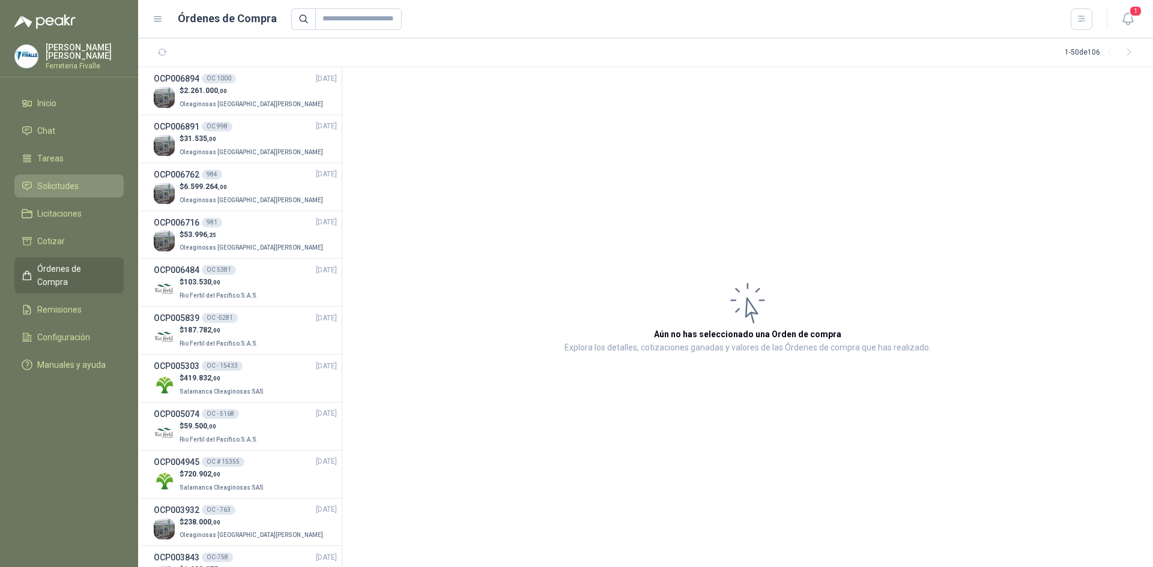  I want to click on a: Órdenes de Compra, so click(69, 276).